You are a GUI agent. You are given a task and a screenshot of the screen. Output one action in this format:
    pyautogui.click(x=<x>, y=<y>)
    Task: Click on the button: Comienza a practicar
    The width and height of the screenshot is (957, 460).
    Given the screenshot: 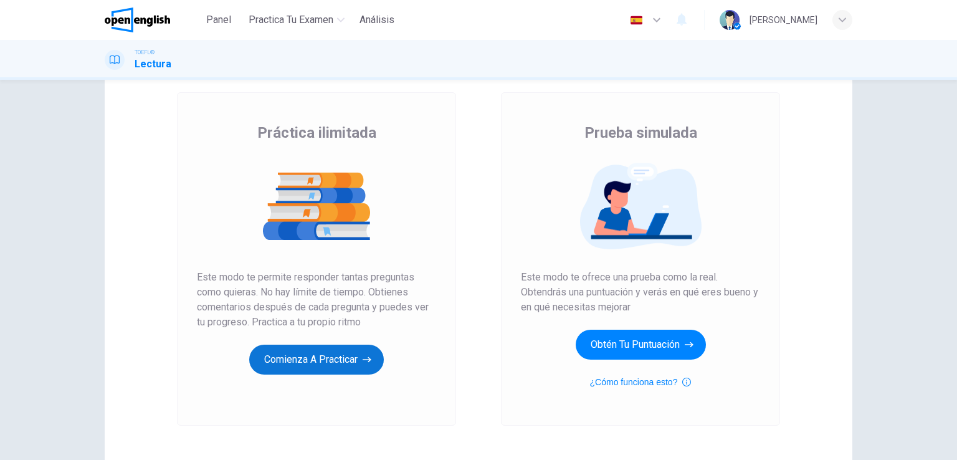 What is the action you would take?
    pyautogui.click(x=316, y=359)
    